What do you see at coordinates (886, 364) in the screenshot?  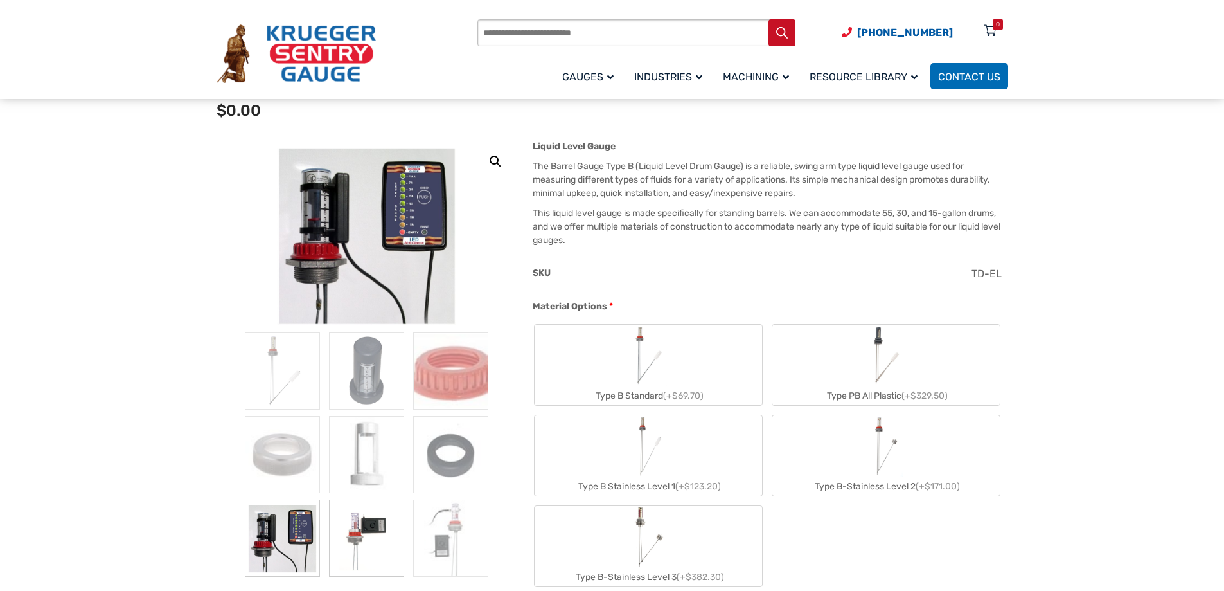 I see `label: Type PB All Plastic` at bounding box center [886, 364].